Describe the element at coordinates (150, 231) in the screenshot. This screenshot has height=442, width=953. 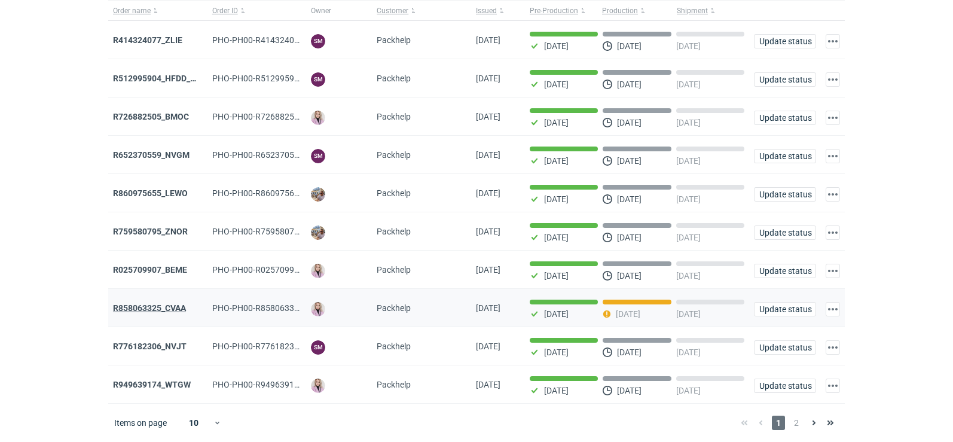
I see `a: R759580795_ZNOR` at that location.